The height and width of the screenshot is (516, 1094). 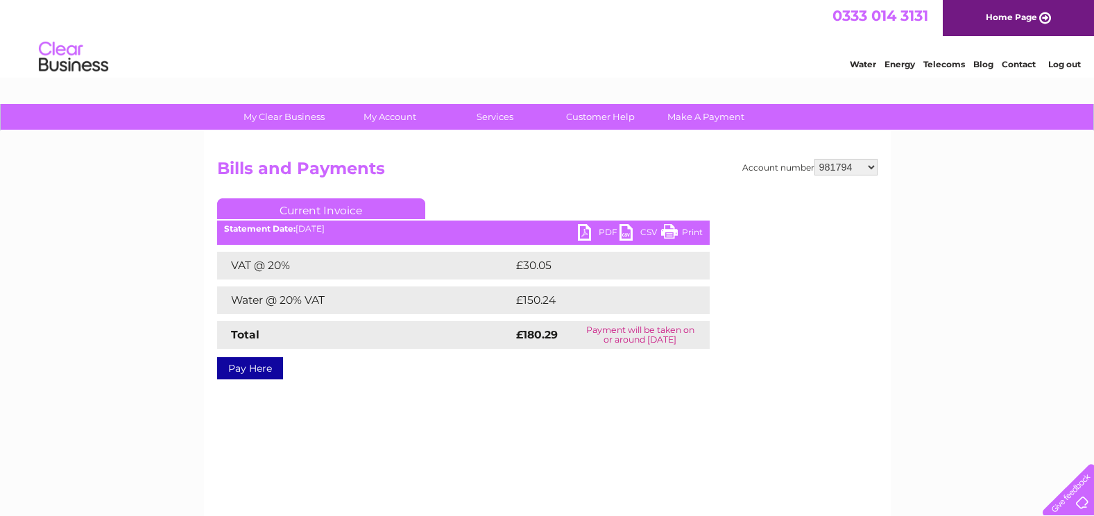 I want to click on a: My Account, so click(x=389, y=117).